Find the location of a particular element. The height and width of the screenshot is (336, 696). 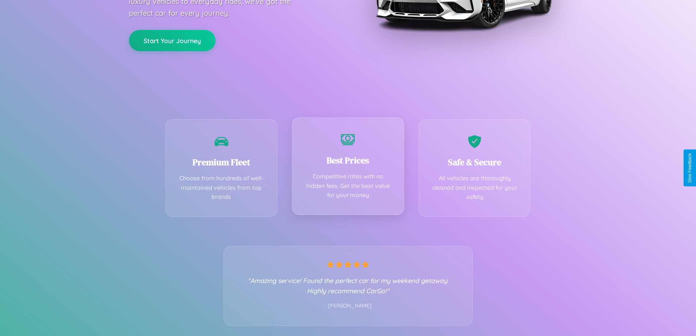

h3: Premium Fleet is located at coordinates (221, 162).